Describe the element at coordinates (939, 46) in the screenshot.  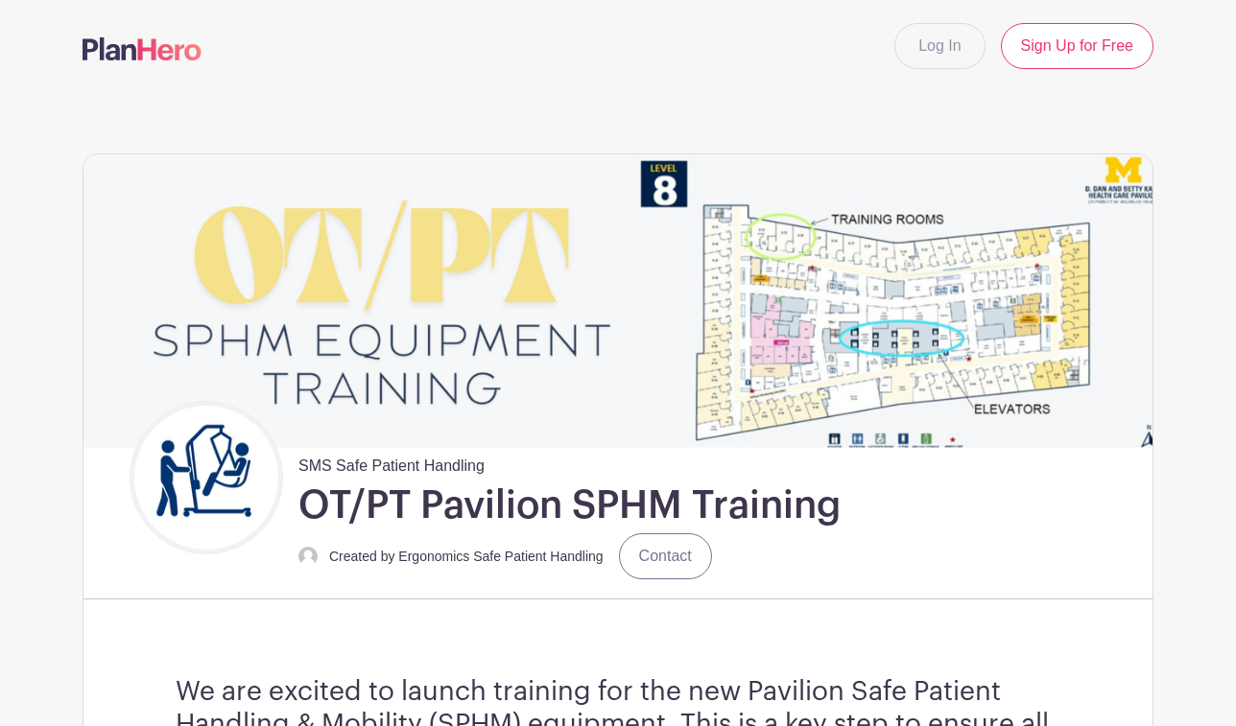
I see `a: Log In` at that location.